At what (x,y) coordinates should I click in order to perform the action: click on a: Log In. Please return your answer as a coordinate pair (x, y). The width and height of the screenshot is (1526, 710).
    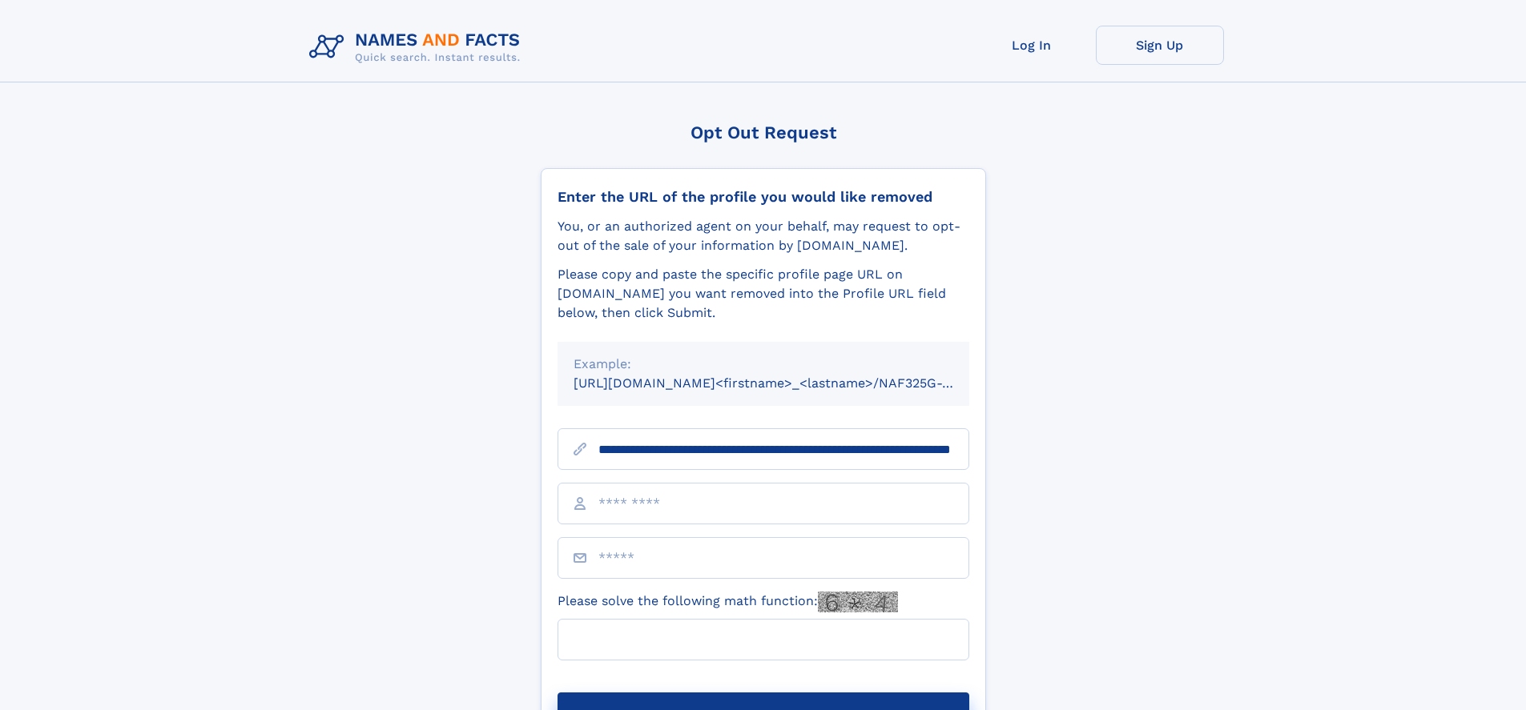
    Looking at the image, I should click on (1032, 45).